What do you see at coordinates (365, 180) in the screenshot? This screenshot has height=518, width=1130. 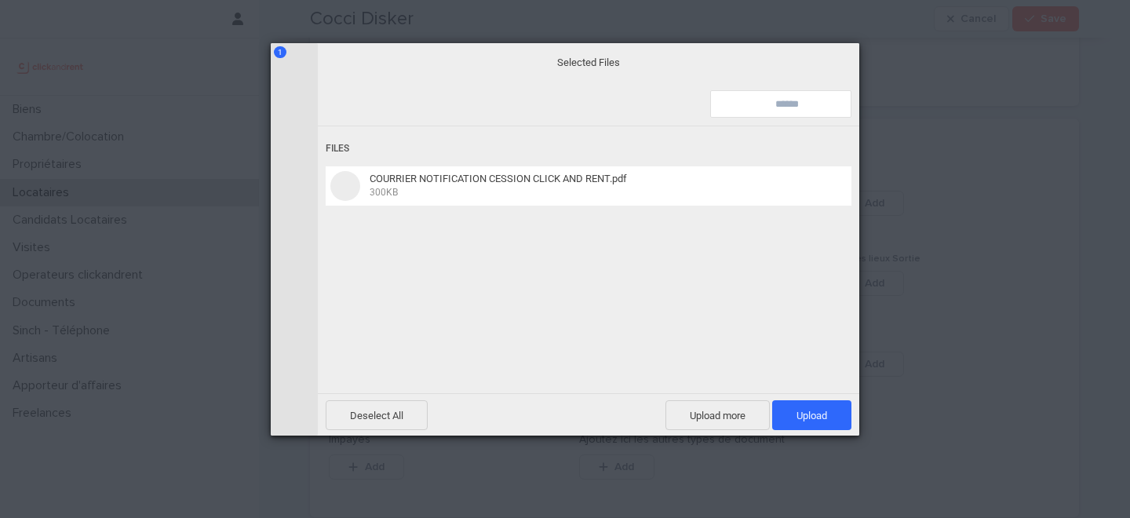 I see `div: Web Search` at bounding box center [365, 180].